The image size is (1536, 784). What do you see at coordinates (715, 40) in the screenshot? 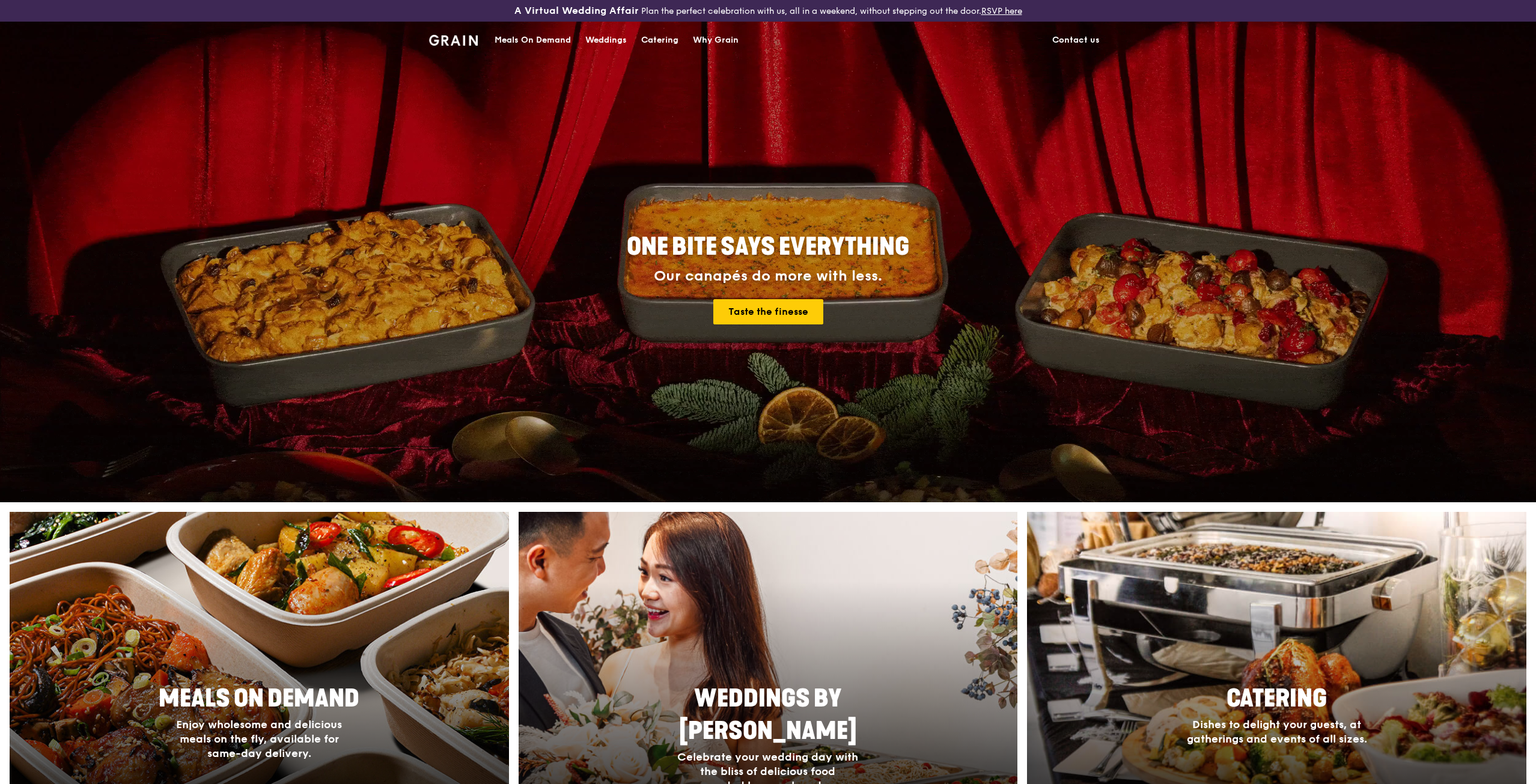
I see `a: Why Grain` at bounding box center [715, 40].